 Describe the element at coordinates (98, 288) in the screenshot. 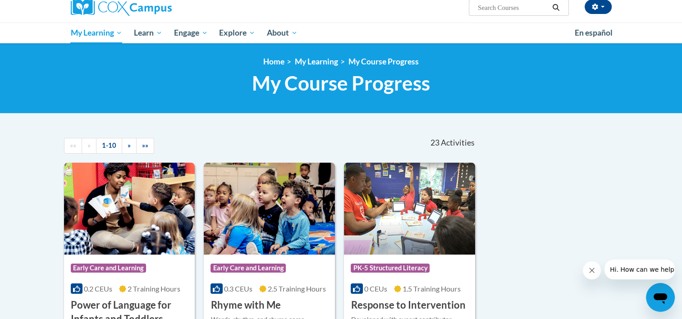

I see `span: 0.2 CEUs` at that location.